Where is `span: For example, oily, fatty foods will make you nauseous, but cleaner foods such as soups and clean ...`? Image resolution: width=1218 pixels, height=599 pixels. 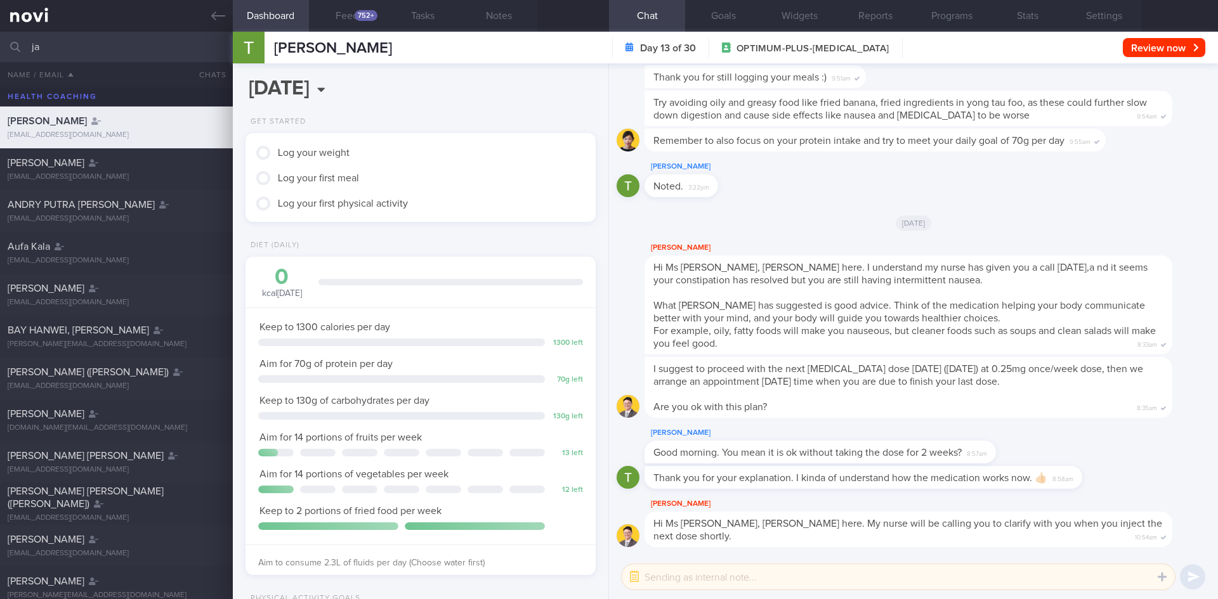
span: For example, oily, fatty foods will make you nauseous, but cleaner foods such as soups and clean ... is located at coordinates (904, 337).